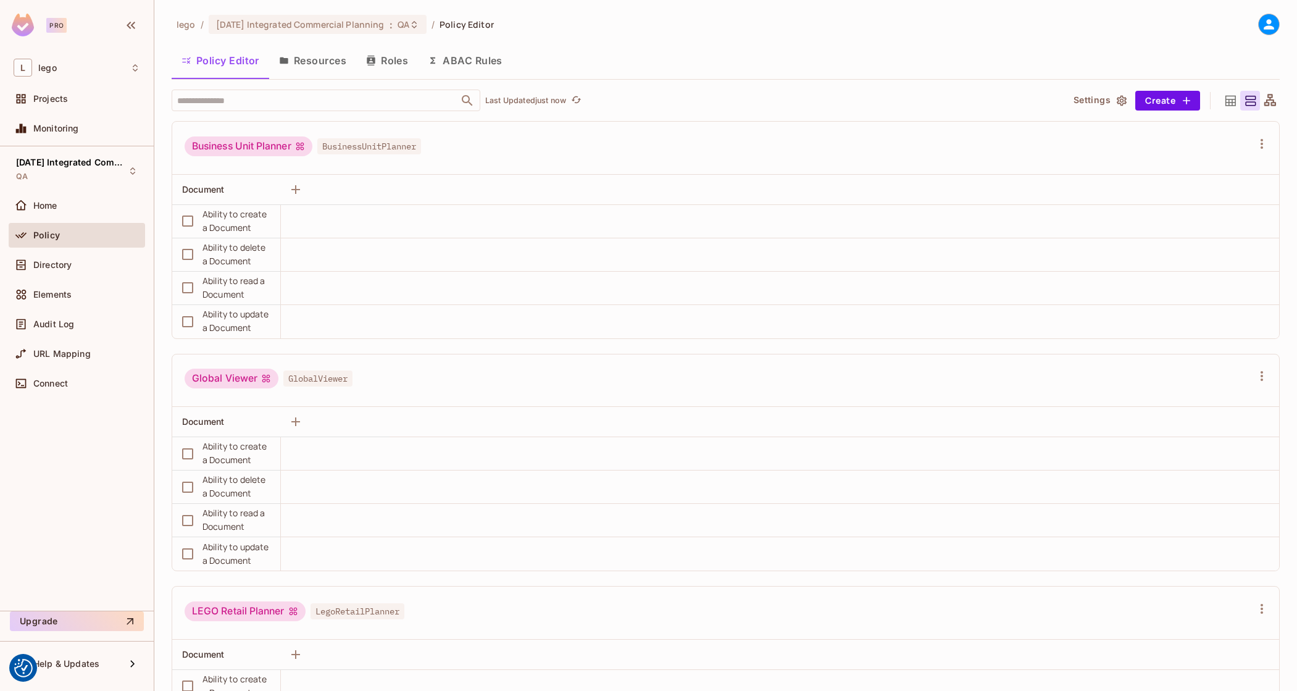  What do you see at coordinates (357, 611) in the screenshot?
I see `span: LegoRetailPlanner` at bounding box center [357, 611].